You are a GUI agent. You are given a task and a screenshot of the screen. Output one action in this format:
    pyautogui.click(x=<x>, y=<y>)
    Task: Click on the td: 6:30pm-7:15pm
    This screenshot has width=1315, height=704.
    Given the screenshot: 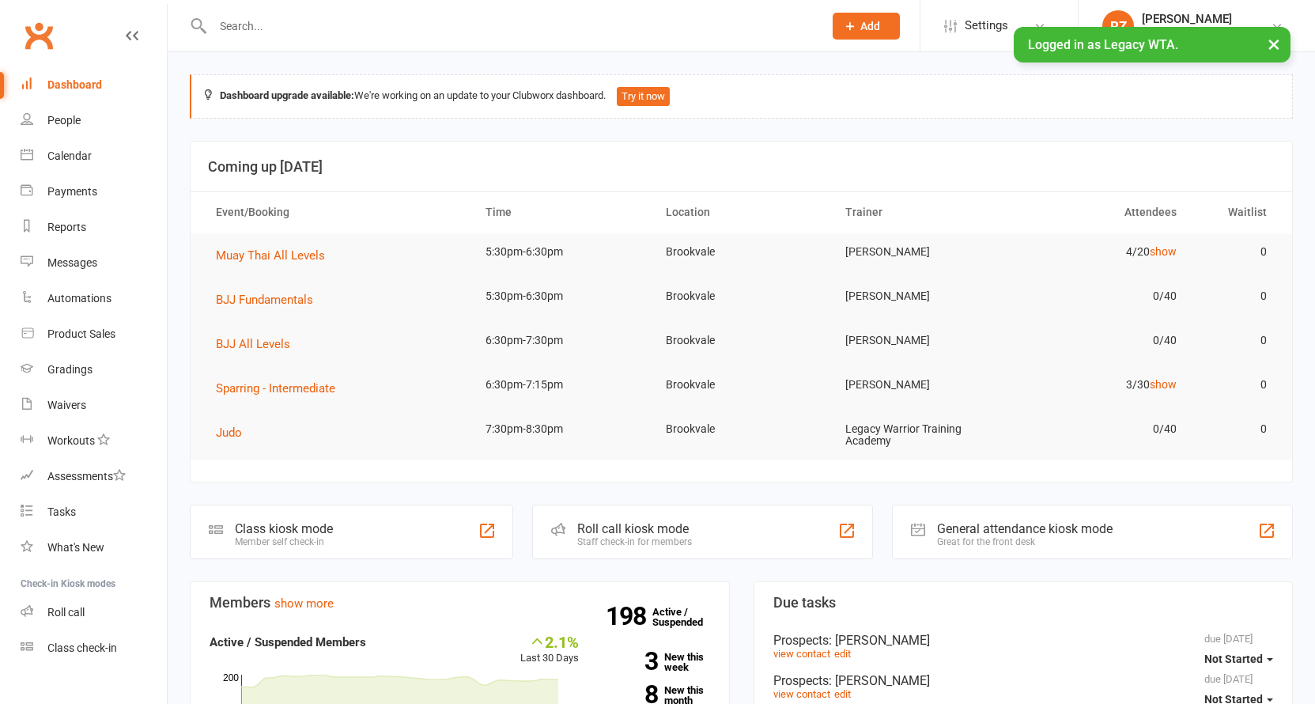 What is the action you would take?
    pyautogui.click(x=562, y=384)
    